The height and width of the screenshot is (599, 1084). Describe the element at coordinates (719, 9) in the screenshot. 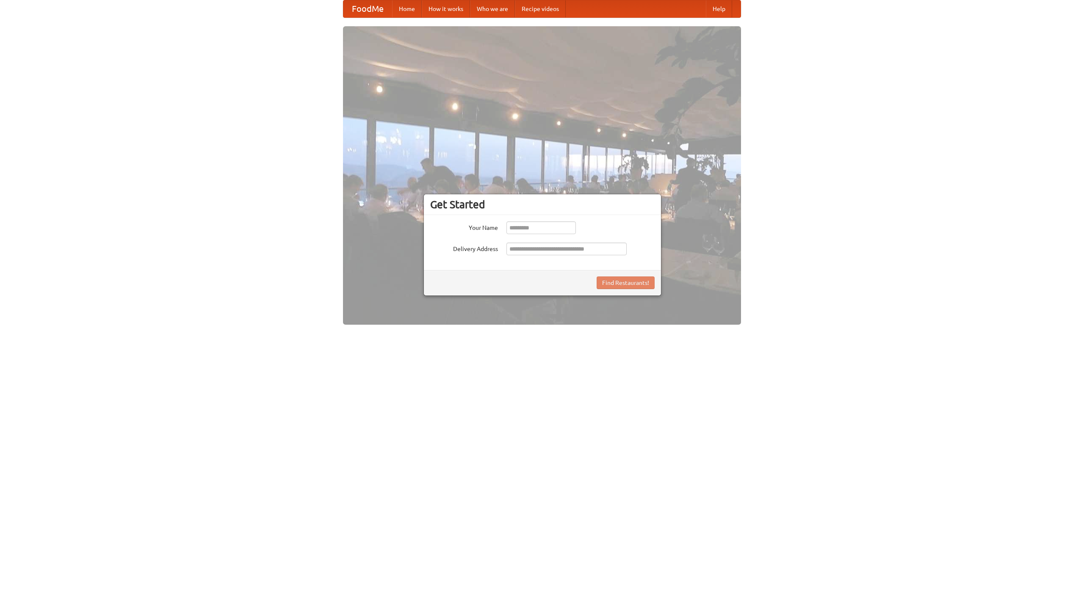

I see `a: Help` at that location.